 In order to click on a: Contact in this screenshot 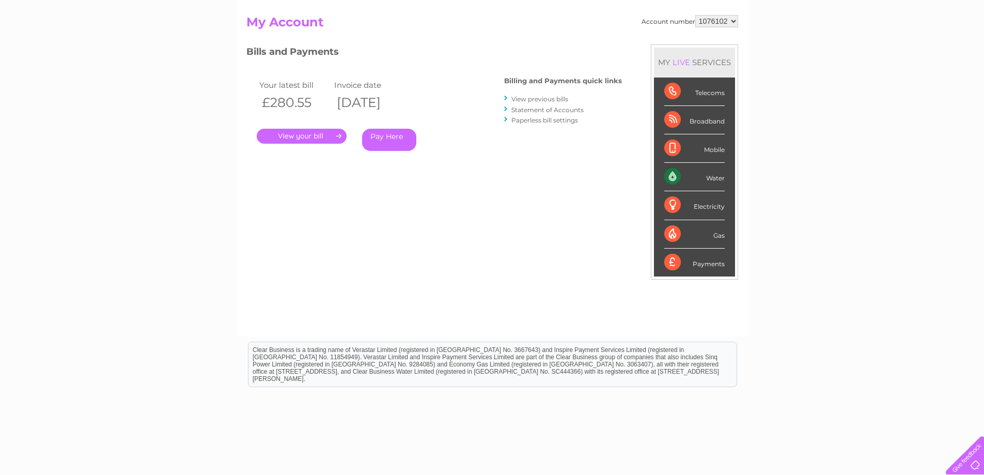, I will do `click(928, 48)`.